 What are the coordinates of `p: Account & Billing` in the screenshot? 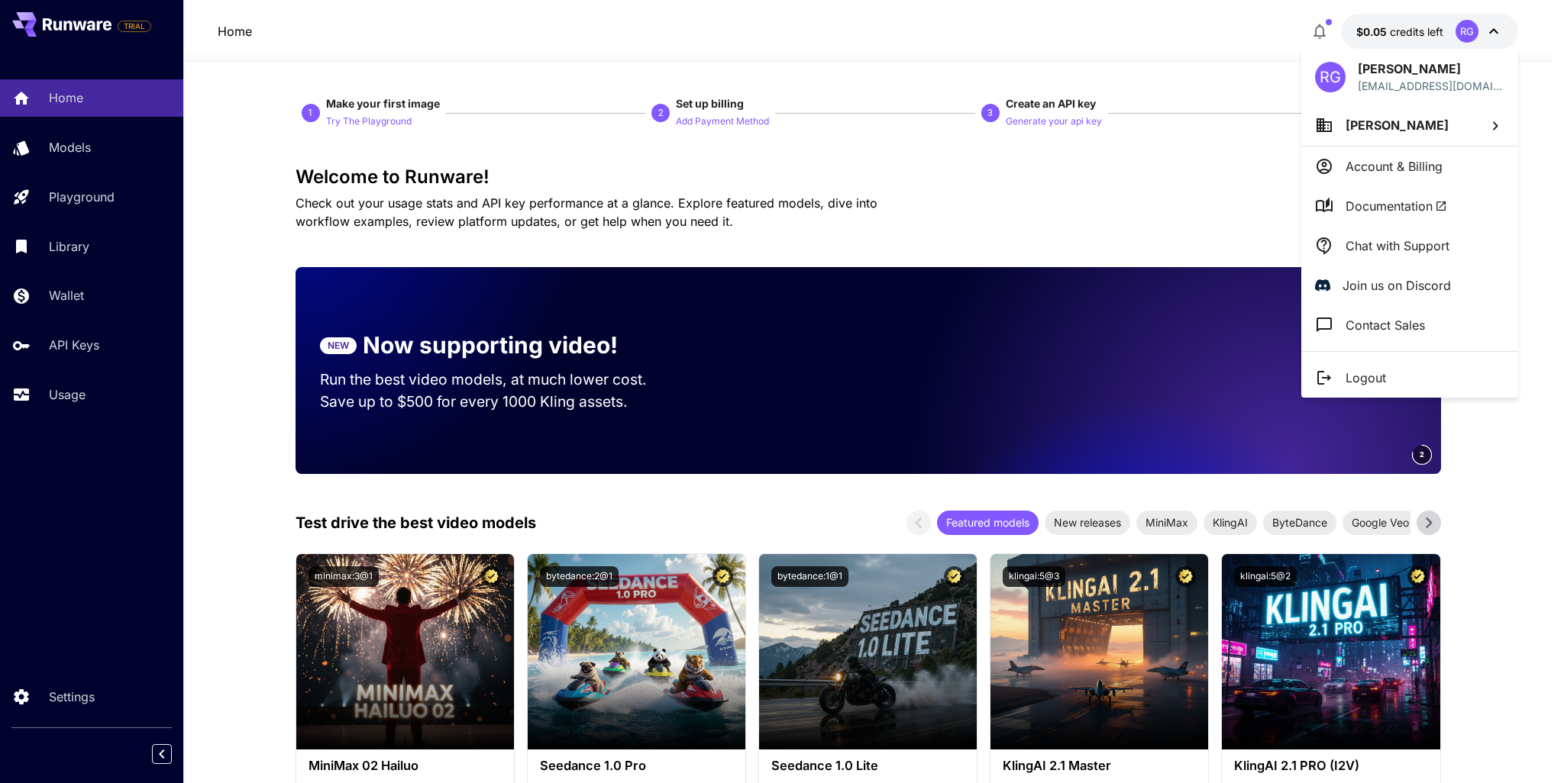 It's located at (1393, 166).